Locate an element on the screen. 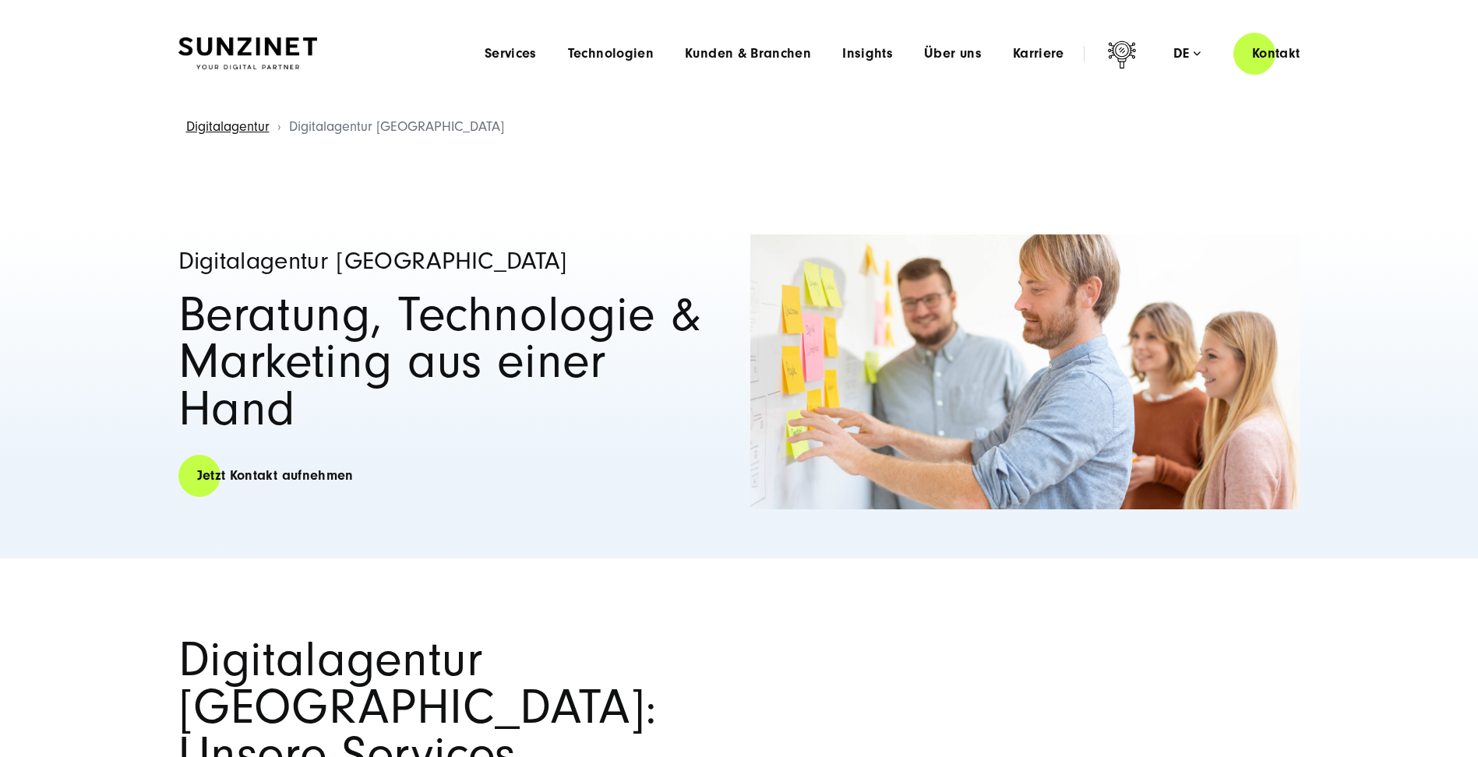  a: Digitalagentur is located at coordinates (228, 126).